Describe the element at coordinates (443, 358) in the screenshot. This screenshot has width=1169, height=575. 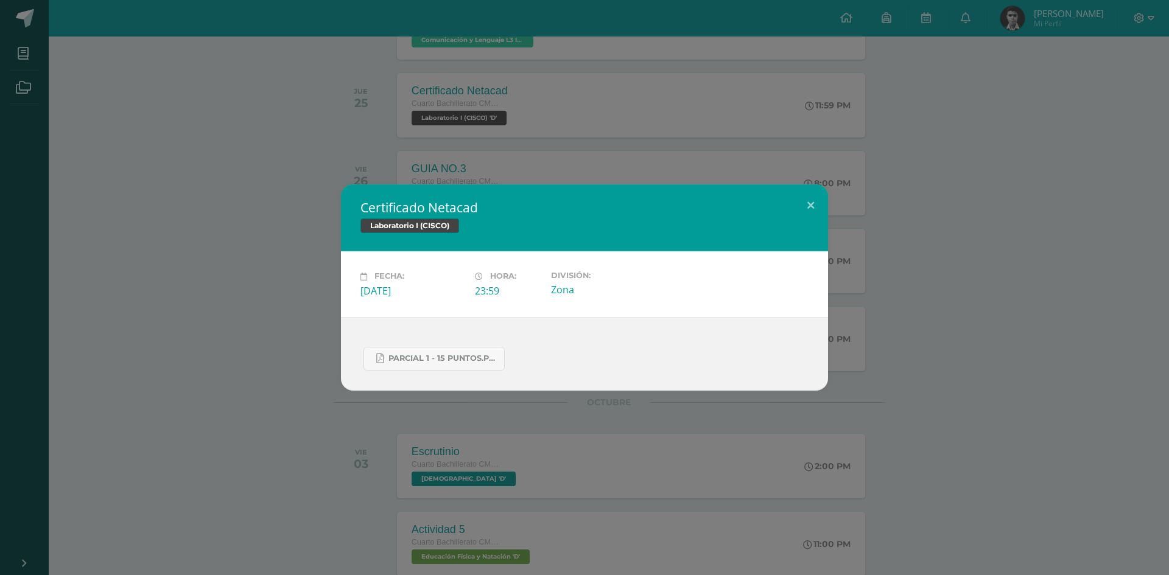
I see `span: Parcial 1 - 15 Puntos.pdf` at that location.